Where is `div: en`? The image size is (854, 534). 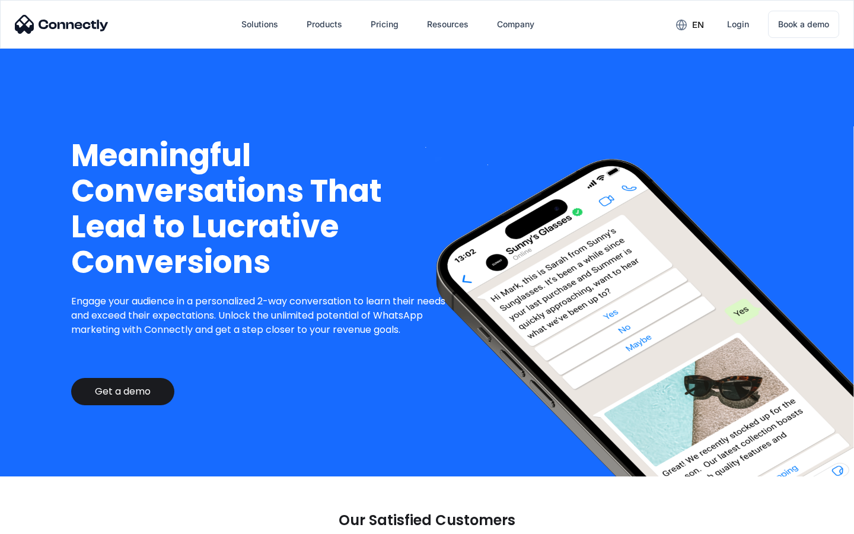
div: en is located at coordinates (698, 25).